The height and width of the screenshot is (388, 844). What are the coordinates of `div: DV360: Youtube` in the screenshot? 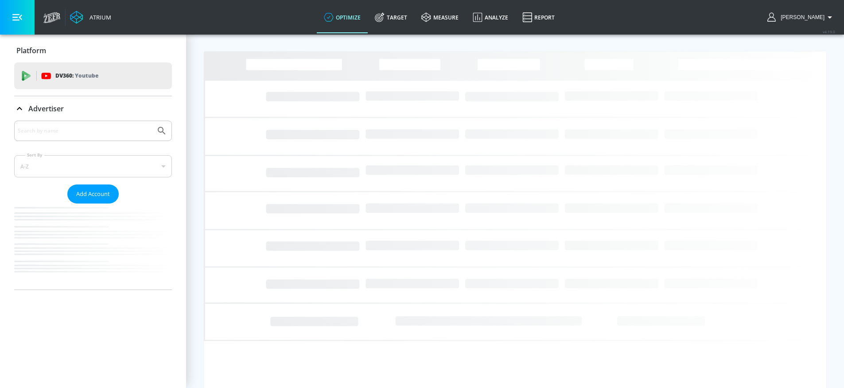 It's located at (93, 76).